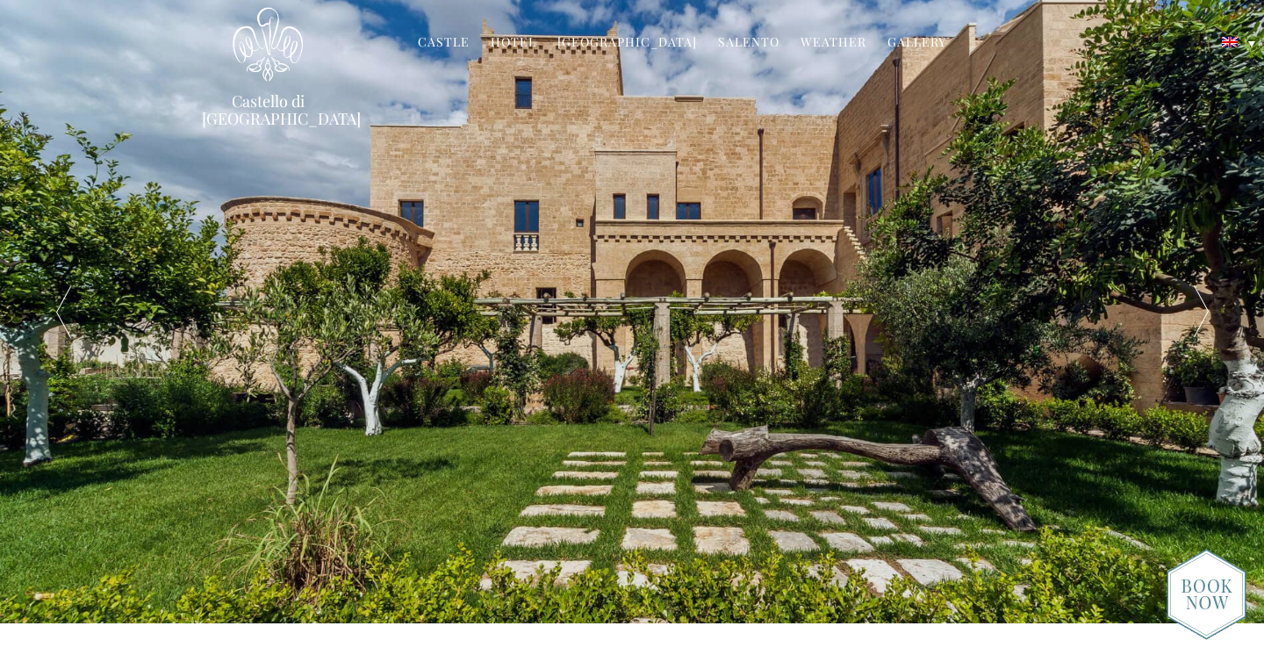 The height and width of the screenshot is (662, 1264). What do you see at coordinates (443, 43) in the screenshot?
I see `a: Castle` at bounding box center [443, 43].